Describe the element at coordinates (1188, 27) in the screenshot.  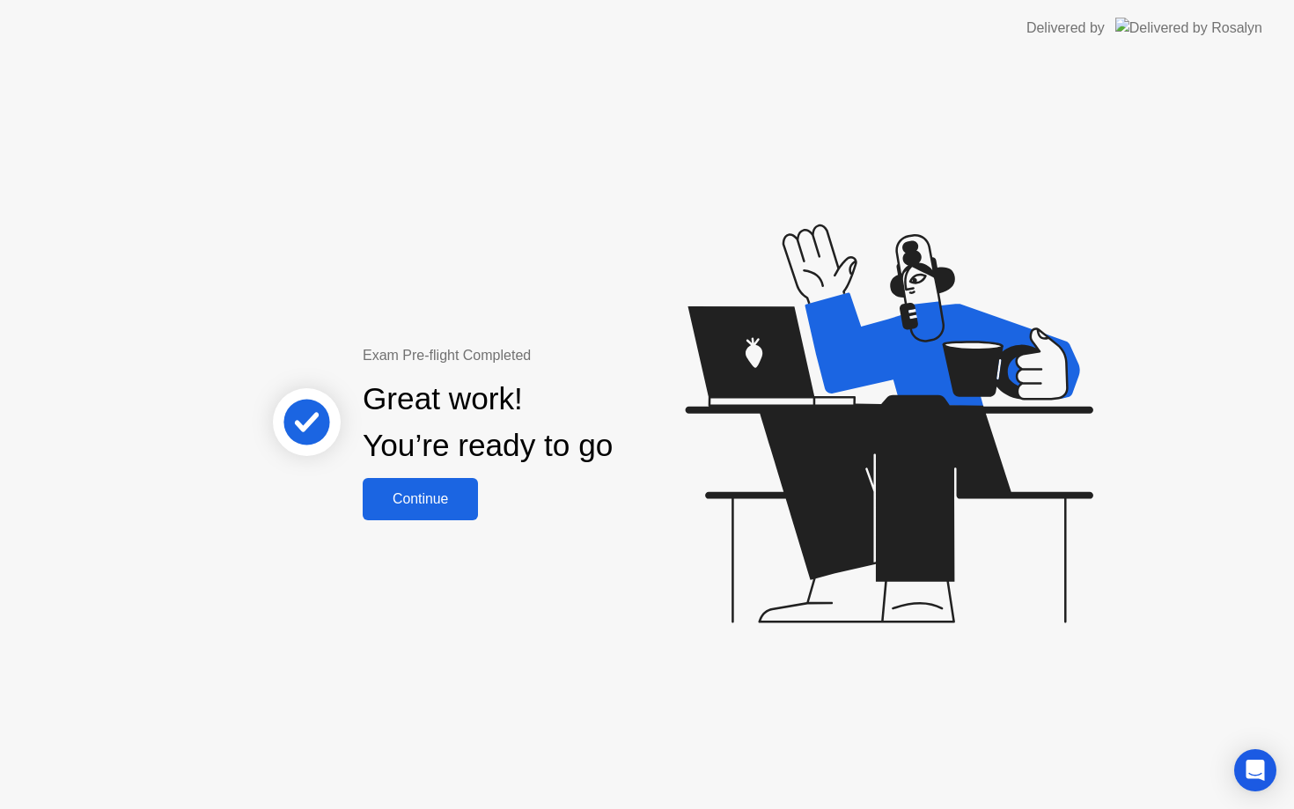
I see `img: Delivered by Rosalyn` at that location.